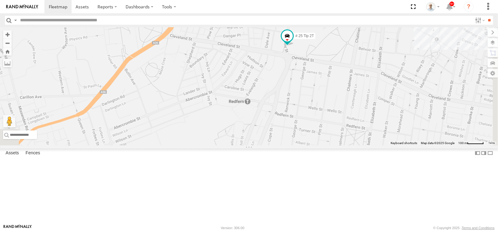  What do you see at coordinates (479, 228) in the screenshot?
I see `a: Terms and Conditions` at bounding box center [479, 228].